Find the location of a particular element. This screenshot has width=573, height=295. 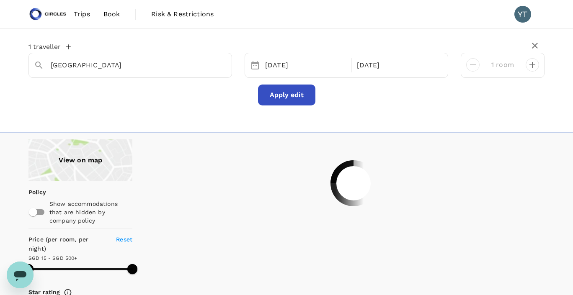

p: Policy is located at coordinates (31, 192).